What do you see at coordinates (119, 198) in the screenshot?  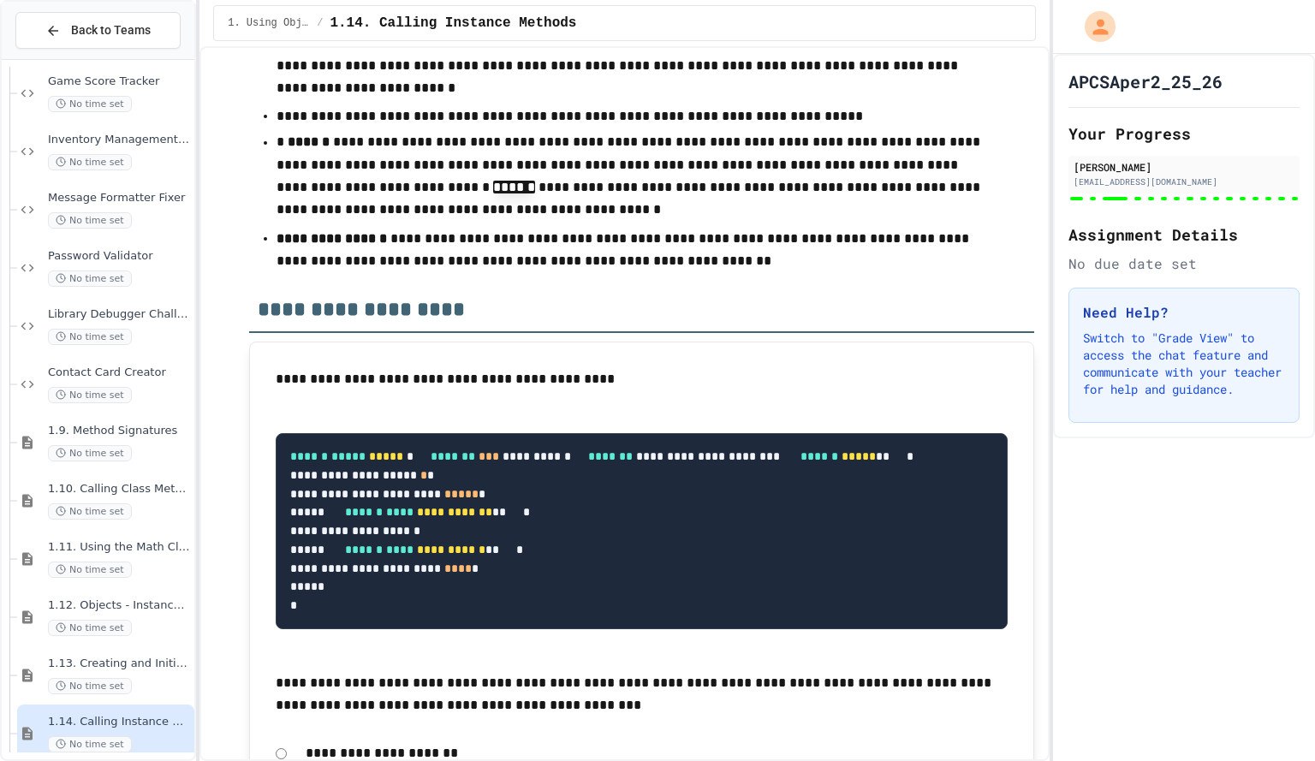 I see `span: Message Formatter Fixer` at bounding box center [119, 198].